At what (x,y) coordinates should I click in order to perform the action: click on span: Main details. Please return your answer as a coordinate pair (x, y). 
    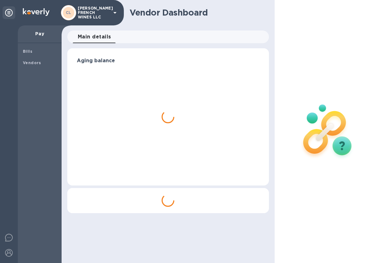
    Looking at the image, I should click on (94, 37).